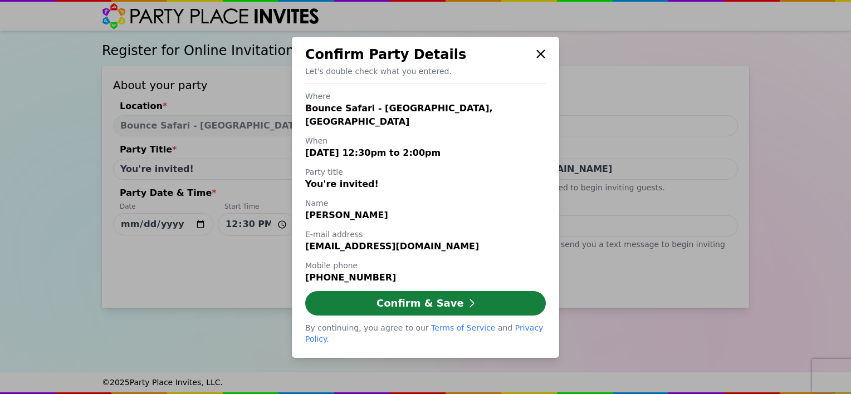 This screenshot has height=394, width=851. Describe the element at coordinates (425, 184) in the screenshot. I see `div: You're invited!` at that location.